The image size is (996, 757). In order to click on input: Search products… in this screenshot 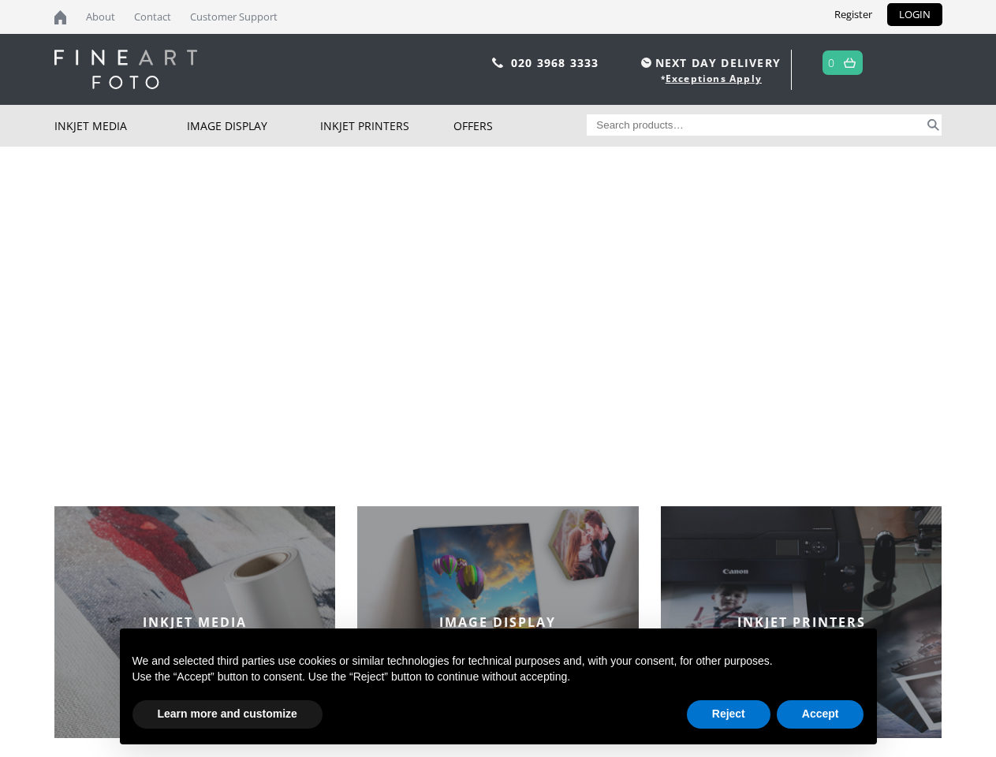, I will do `click(756, 125)`.